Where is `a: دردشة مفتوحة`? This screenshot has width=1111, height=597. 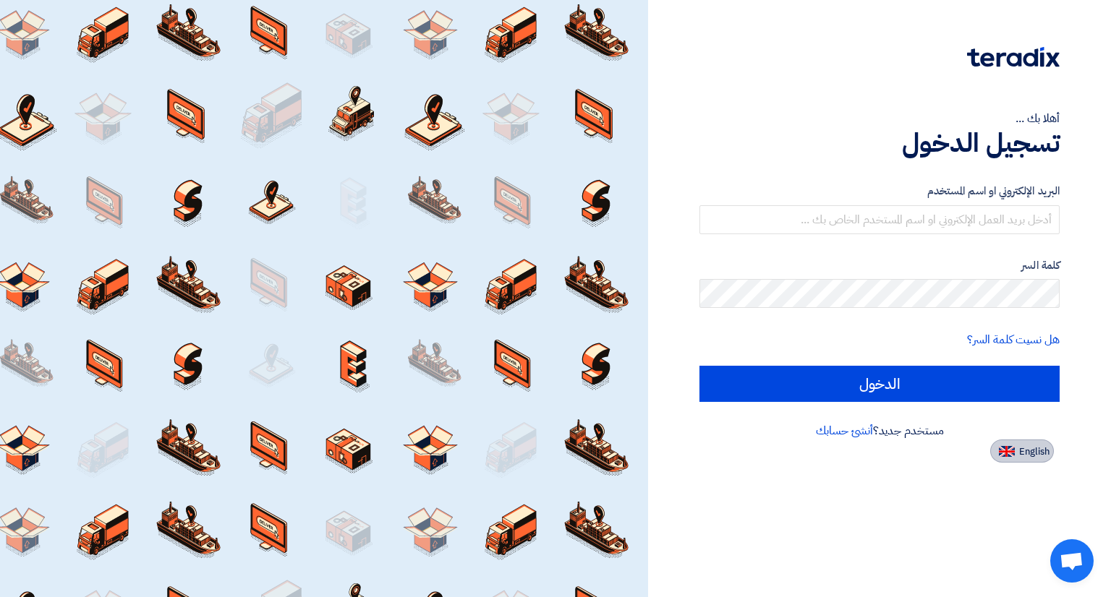 a: دردشة مفتوحة is located at coordinates (1072, 561).